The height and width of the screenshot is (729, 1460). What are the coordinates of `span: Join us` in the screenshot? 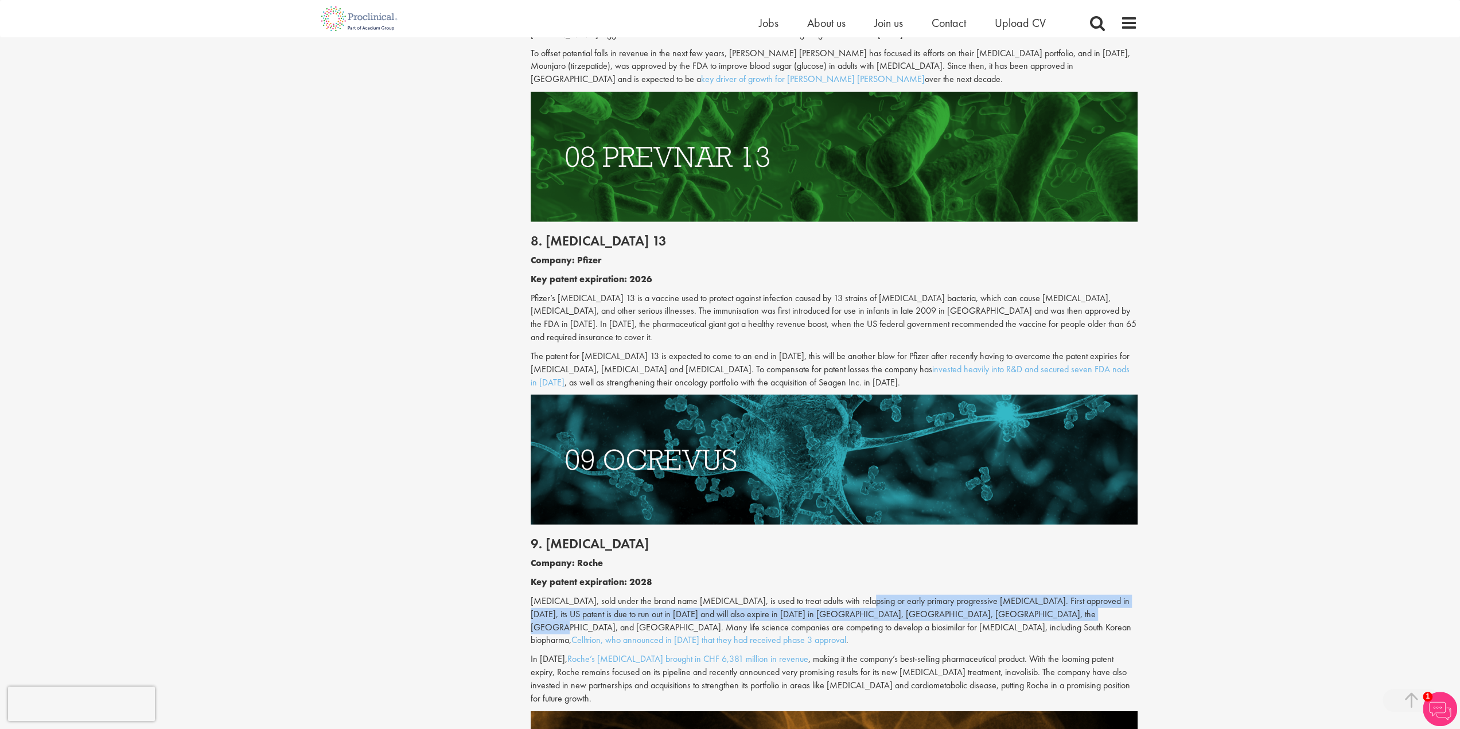 It's located at (889, 23).